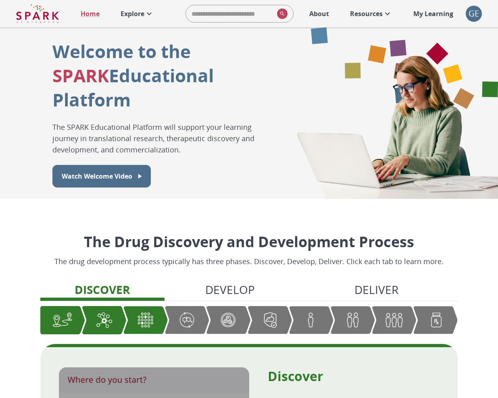 The width and height of the screenshot is (498, 398). What do you see at coordinates (376, 289) in the screenshot?
I see `p: Deliver` at bounding box center [376, 289].